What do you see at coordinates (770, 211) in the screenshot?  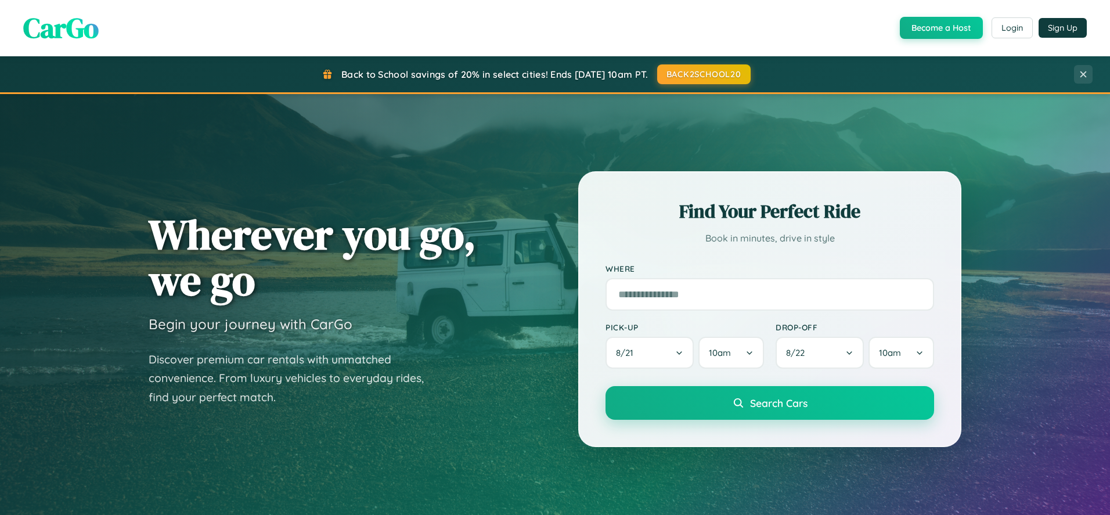 I see `h2: Find Your Perfect Ride` at bounding box center [770, 211].